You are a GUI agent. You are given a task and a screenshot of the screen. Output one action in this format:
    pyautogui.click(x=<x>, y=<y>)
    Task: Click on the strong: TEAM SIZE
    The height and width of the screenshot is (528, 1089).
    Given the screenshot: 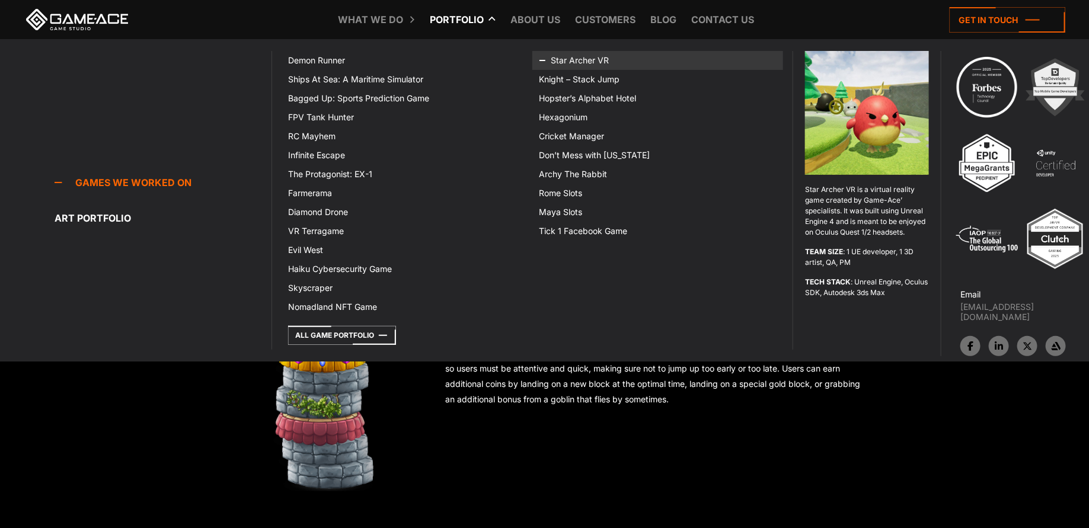 What is the action you would take?
    pyautogui.click(x=824, y=251)
    